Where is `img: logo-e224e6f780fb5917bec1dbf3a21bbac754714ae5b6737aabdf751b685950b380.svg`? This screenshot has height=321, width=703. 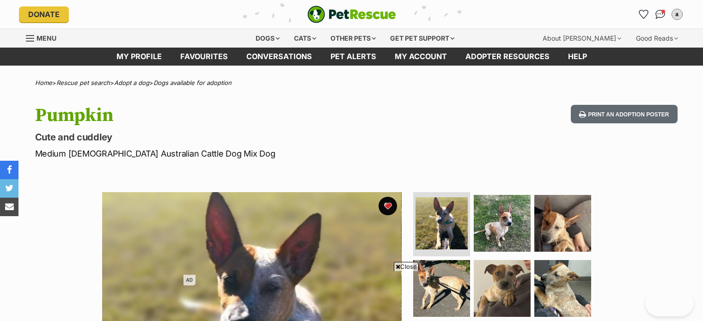
img: logo-e224e6f780fb5917bec1dbf3a21bbac754714ae5b6737aabdf751b685950b380.svg is located at coordinates (352, 14).